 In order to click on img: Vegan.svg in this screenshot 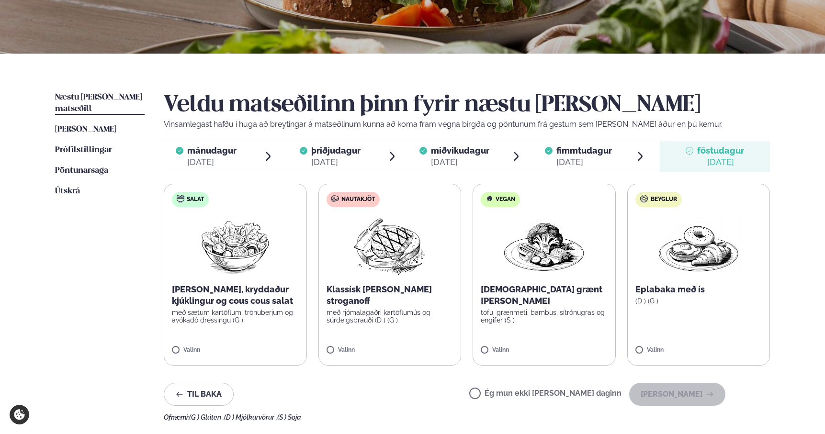, I will do `click(489, 199)`.